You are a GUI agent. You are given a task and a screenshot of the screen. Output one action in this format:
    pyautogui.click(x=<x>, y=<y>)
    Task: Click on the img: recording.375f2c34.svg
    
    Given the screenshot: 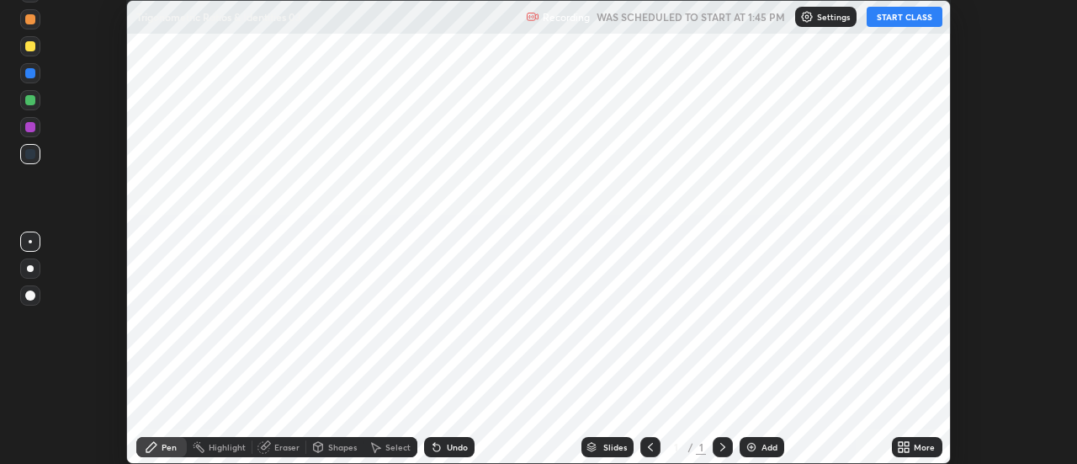 What is the action you would take?
    pyautogui.click(x=533, y=17)
    